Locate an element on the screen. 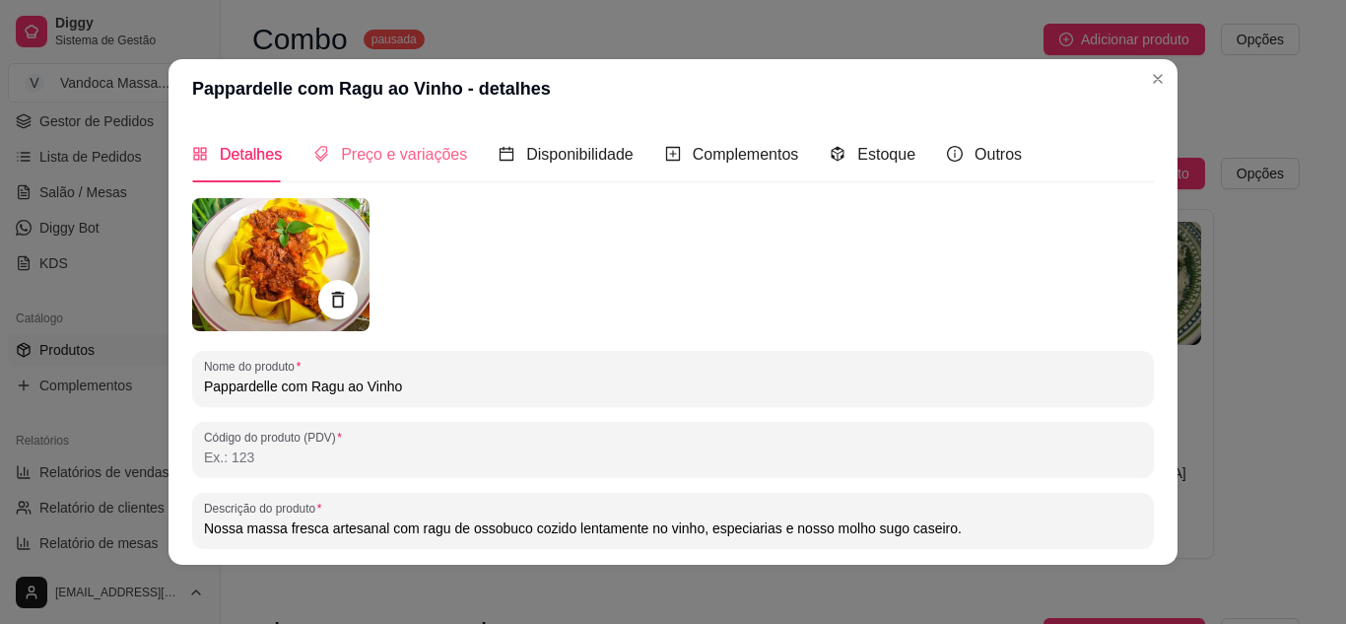  input: Código do produto (PDV) is located at coordinates (673, 457).